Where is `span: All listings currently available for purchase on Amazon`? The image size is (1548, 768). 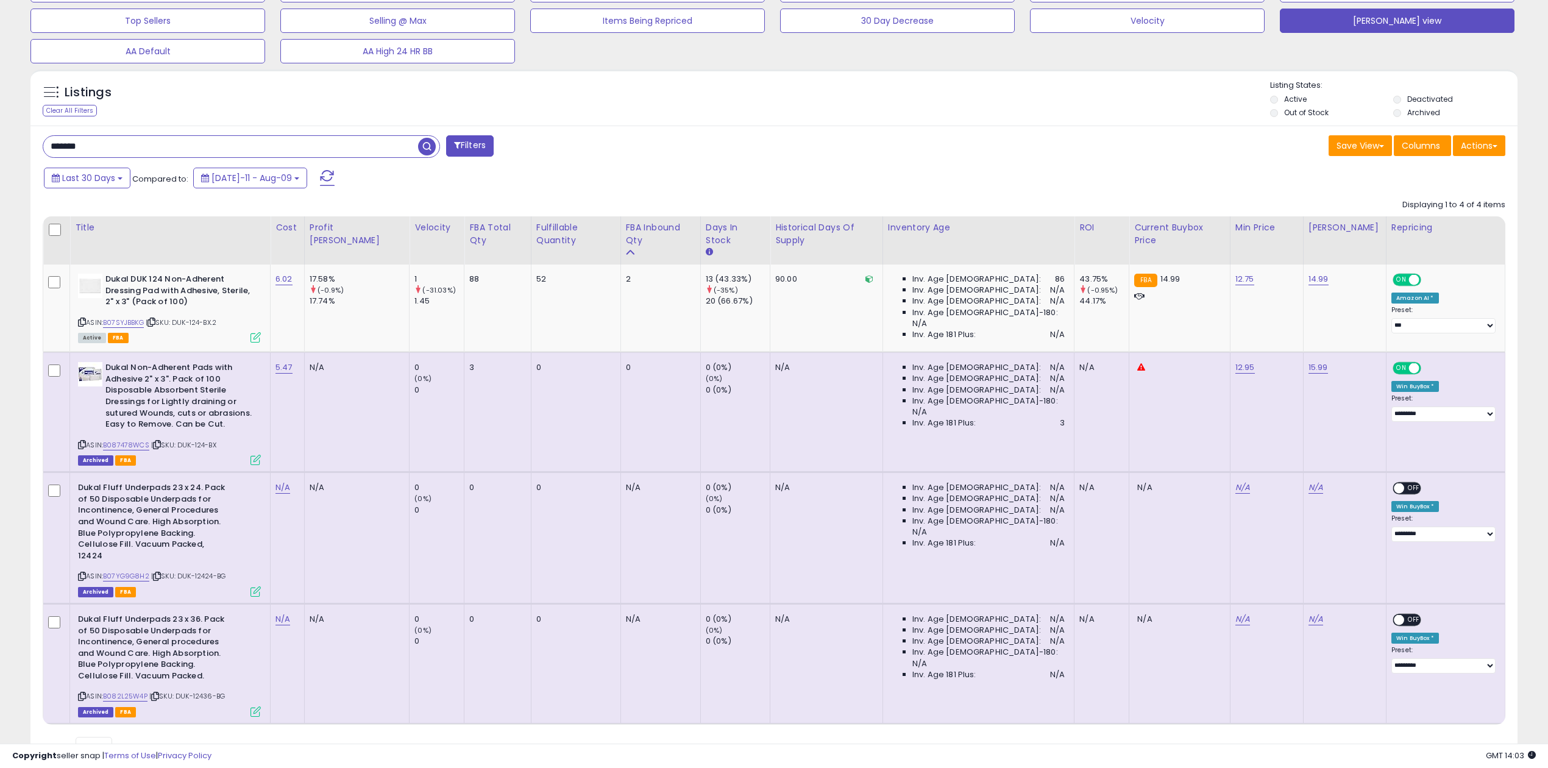 span: All listings currently available for purchase on Amazon is located at coordinates (92, 338).